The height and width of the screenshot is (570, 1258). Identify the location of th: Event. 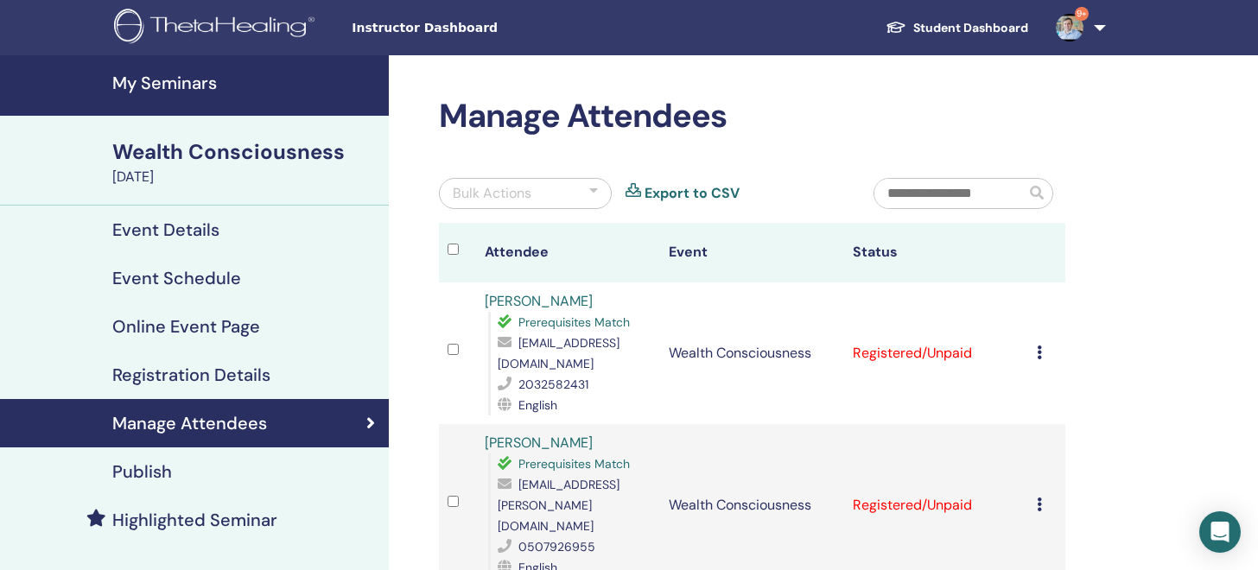
(751, 252).